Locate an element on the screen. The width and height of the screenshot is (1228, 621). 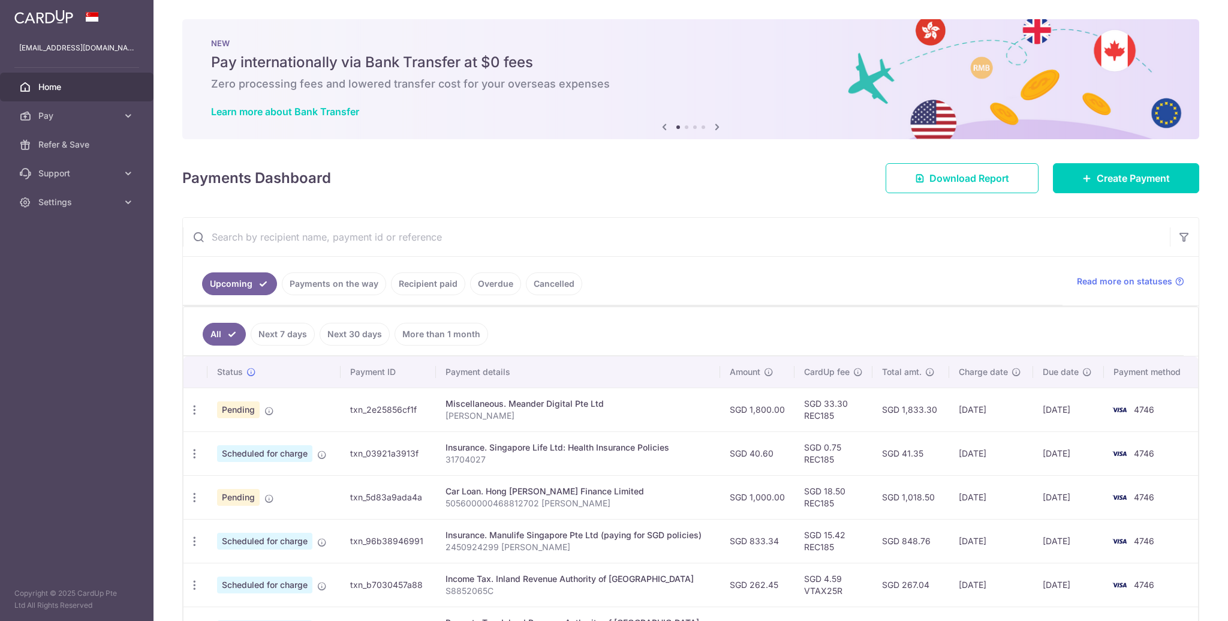
td: txn_5d83a9ada4a is located at coordinates (388, 497).